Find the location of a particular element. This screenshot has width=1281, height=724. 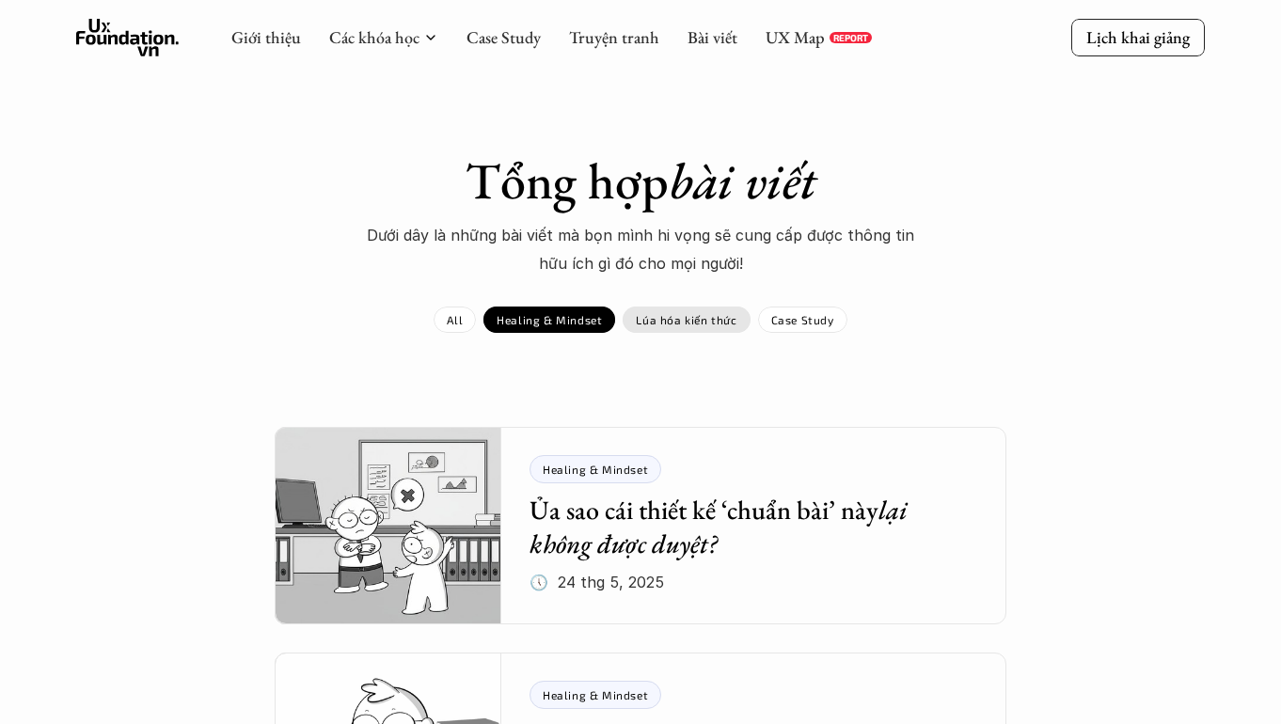

h5: Ủa sao cái thiết kế ‘chuẩn bài’ này is located at coordinates (739, 527).